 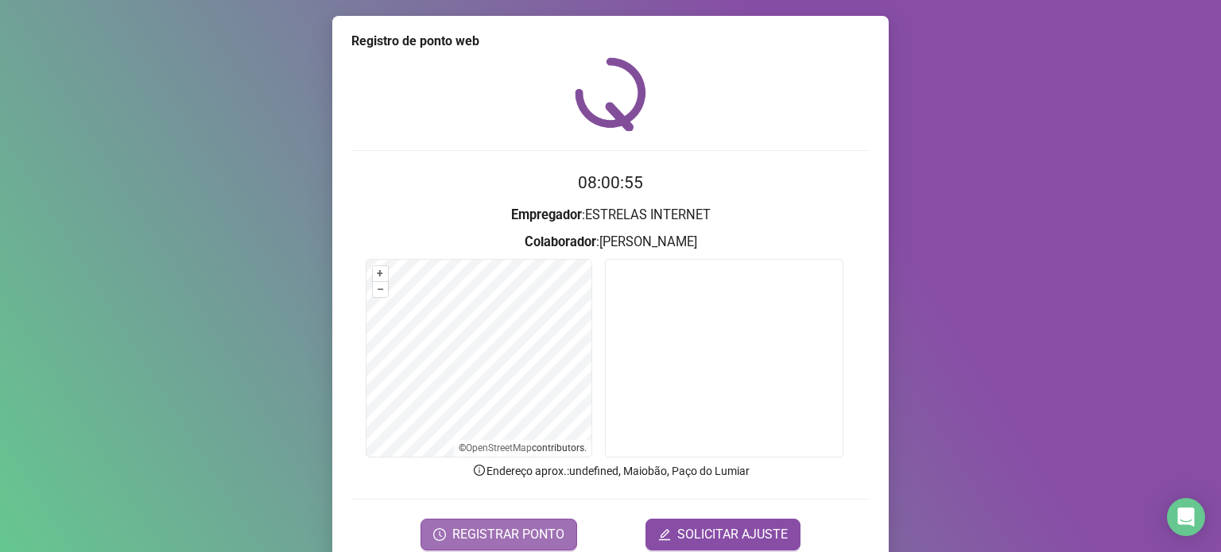 What do you see at coordinates (546, 215) in the screenshot?
I see `strong: Empregador` at bounding box center [546, 215].